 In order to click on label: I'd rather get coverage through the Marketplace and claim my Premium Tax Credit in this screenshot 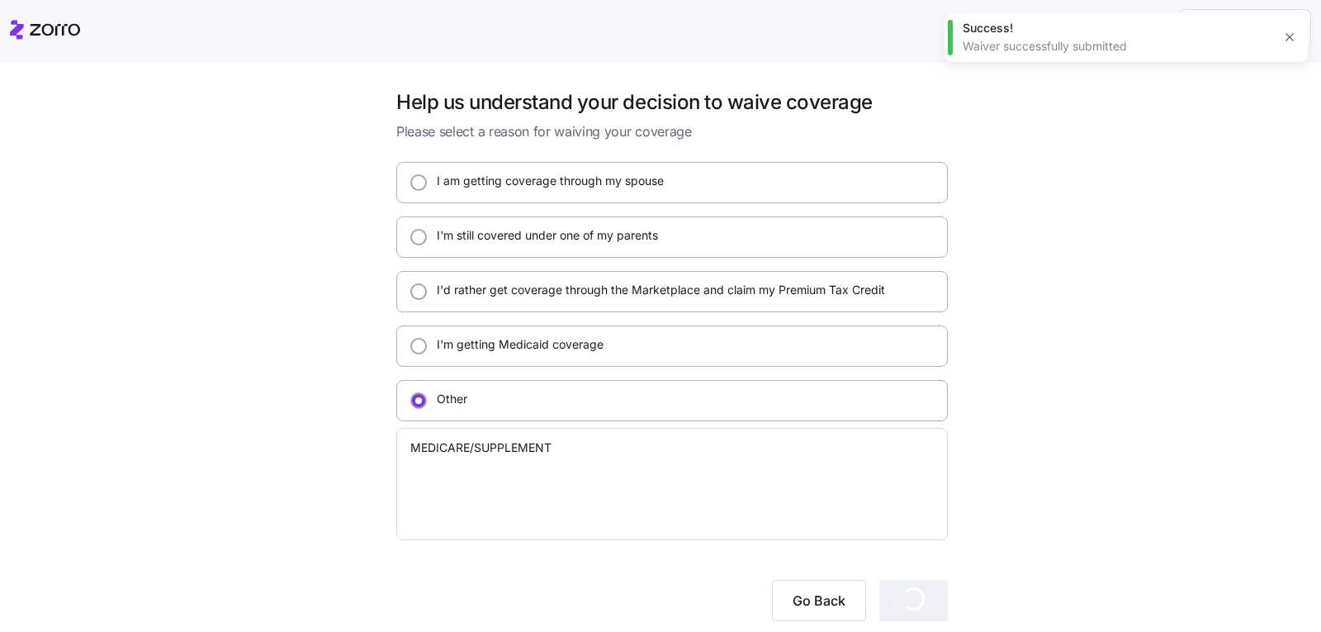, I will do `click(656, 290)`.